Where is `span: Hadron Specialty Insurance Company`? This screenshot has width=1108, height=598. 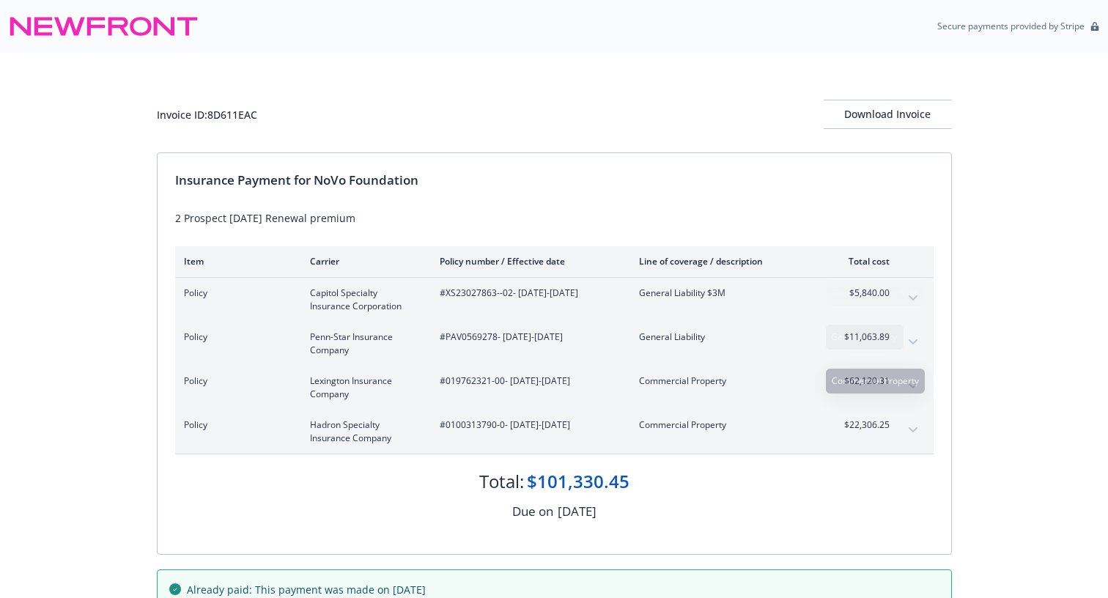
span: Hadron Specialty Insurance Company is located at coordinates (363, 432).